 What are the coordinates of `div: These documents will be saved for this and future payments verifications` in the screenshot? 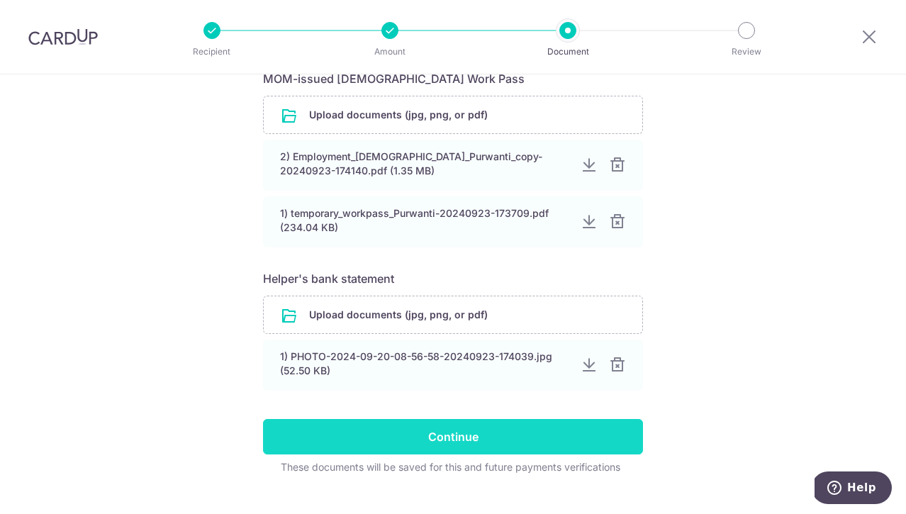 It's located at (450, 467).